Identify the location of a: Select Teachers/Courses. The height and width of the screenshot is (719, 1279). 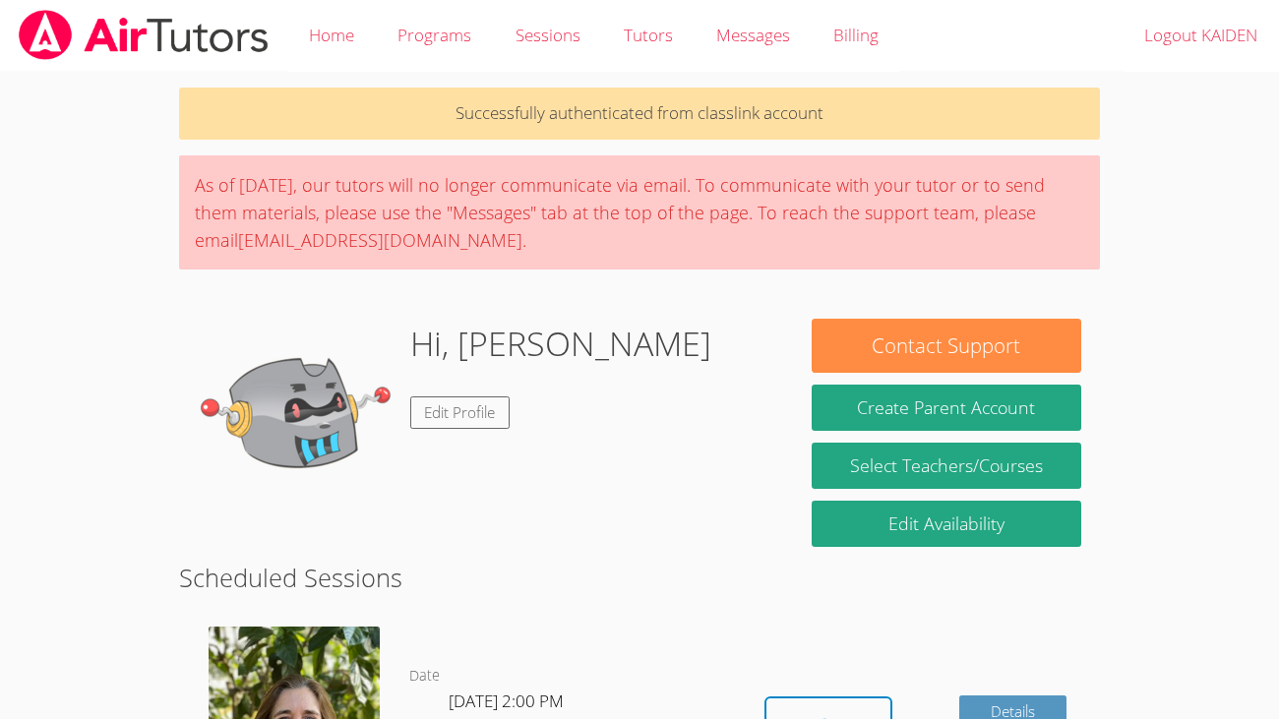
(946, 465).